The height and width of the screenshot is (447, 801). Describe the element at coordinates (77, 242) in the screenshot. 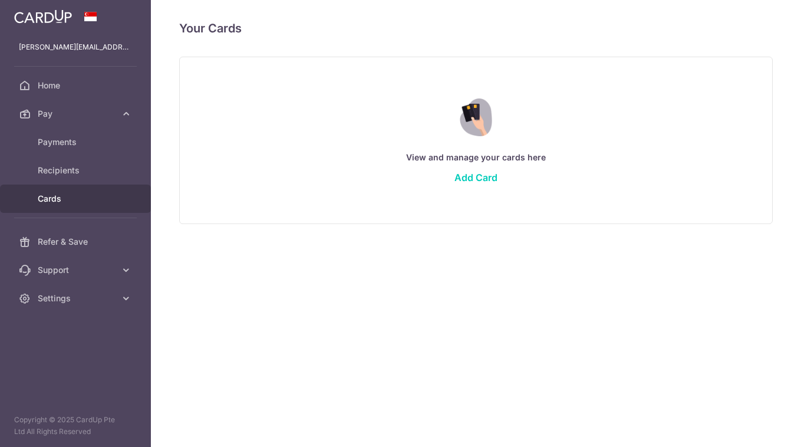

I see `span: Refer & Save` at that location.